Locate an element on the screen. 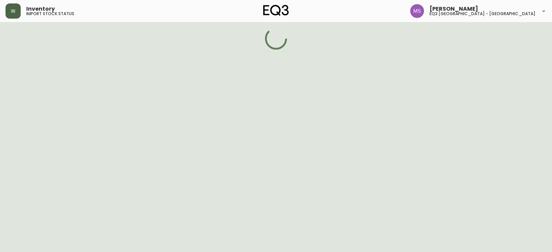  span: Inventory is located at coordinates (40, 9).